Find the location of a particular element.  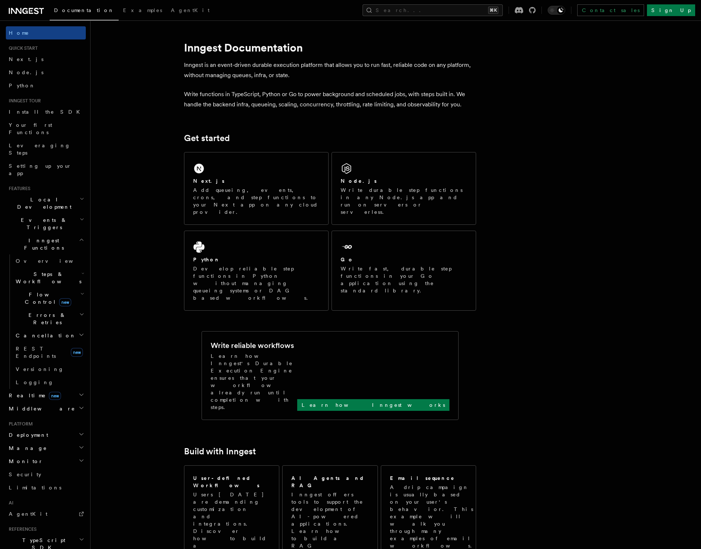

div: Inngest Functions is located at coordinates (46, 321).